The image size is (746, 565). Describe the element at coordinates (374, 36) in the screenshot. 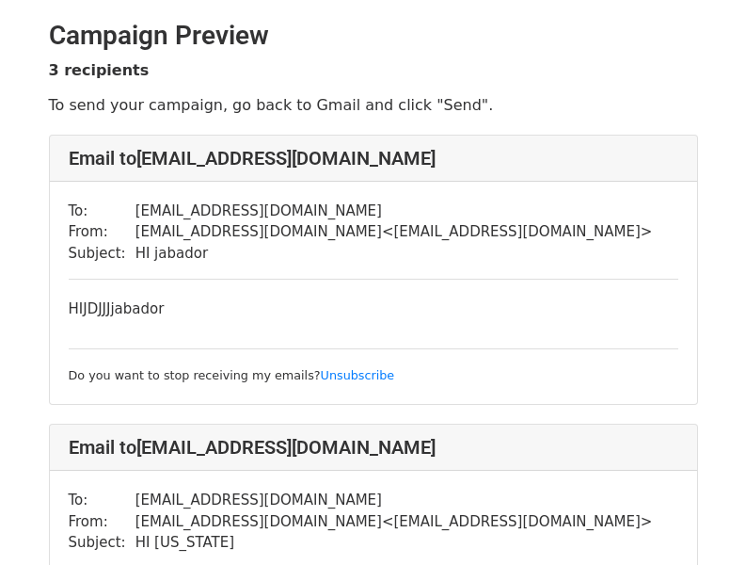

I see `h2: Campaign Preview` at that location.